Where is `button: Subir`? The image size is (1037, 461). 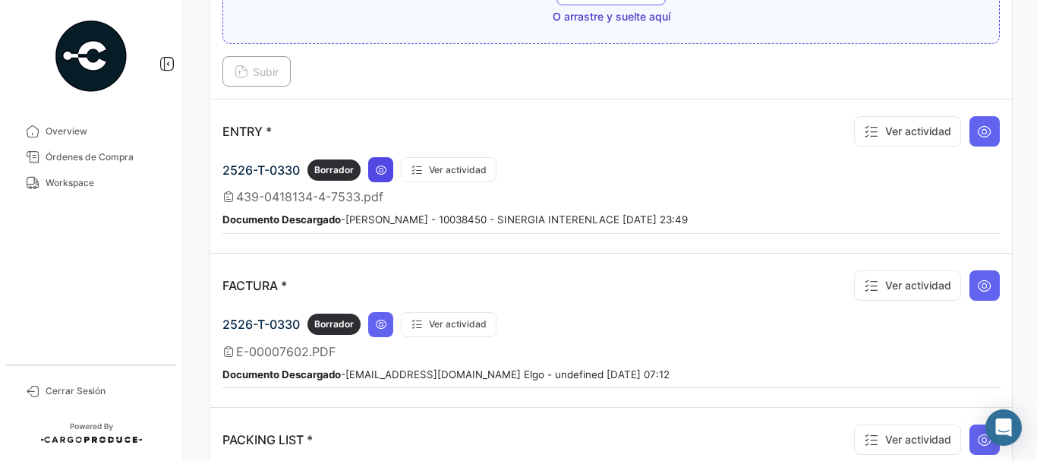 button: Subir is located at coordinates (257, 71).